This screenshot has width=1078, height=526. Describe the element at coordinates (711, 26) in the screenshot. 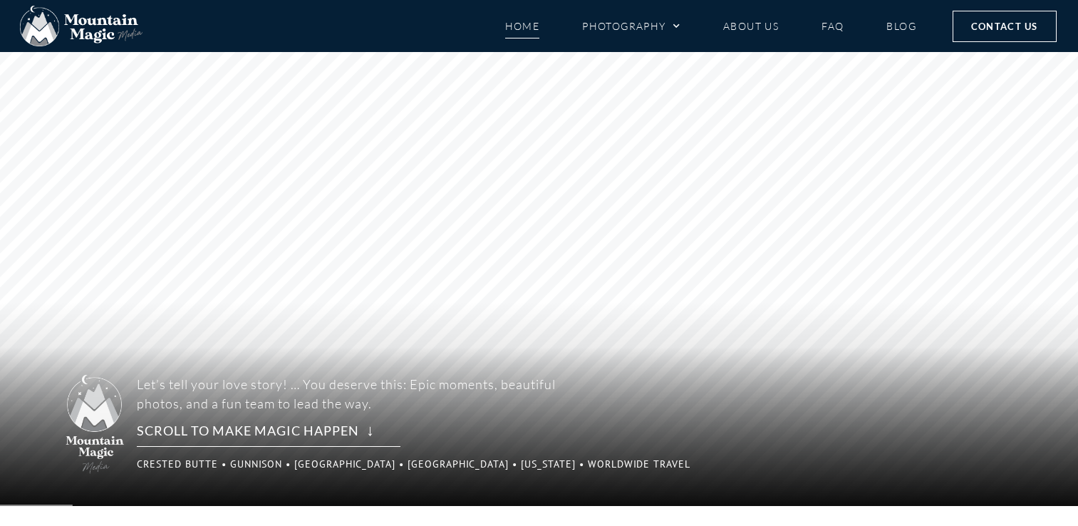

I see `nav: Menu` at that location.